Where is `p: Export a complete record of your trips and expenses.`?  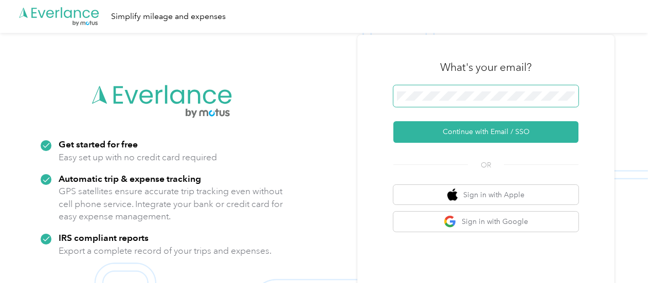
p: Export a complete record of your trips and expenses. is located at coordinates (165, 251).